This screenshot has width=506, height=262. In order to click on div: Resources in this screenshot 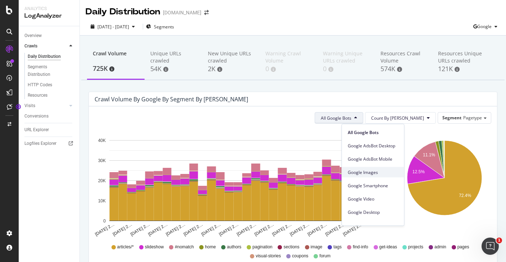, I will do `click(37, 95)`.